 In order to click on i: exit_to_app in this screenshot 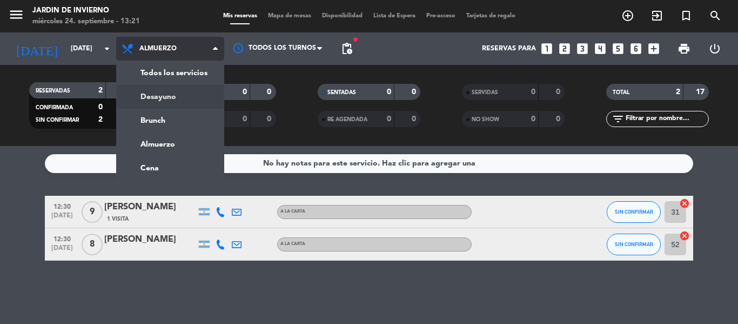, I will do `click(657, 16)`.